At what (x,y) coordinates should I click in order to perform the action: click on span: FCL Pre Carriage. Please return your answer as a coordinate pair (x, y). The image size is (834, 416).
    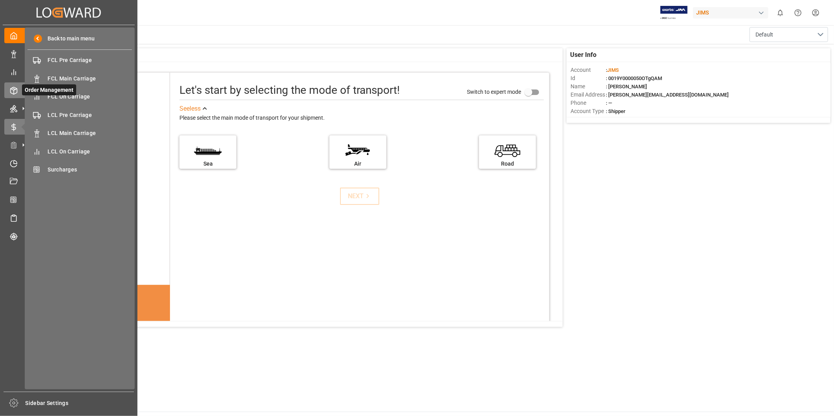
    Looking at the image, I should click on (90, 60).